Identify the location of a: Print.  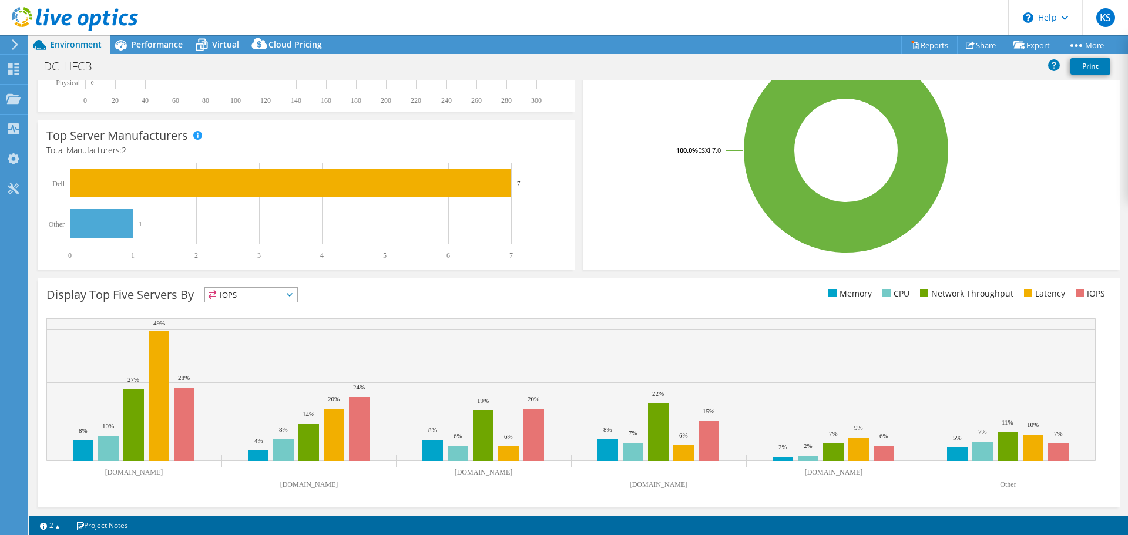
(1091, 66).